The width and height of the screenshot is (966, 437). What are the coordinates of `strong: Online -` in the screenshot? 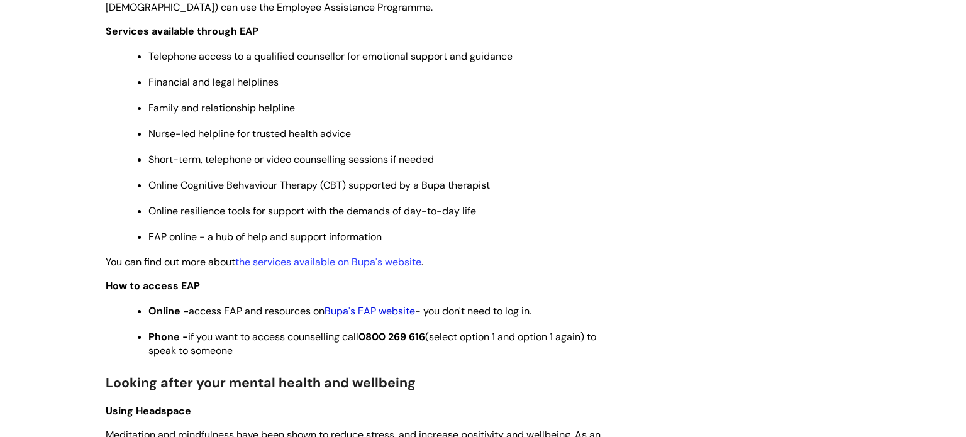 It's located at (168, 311).